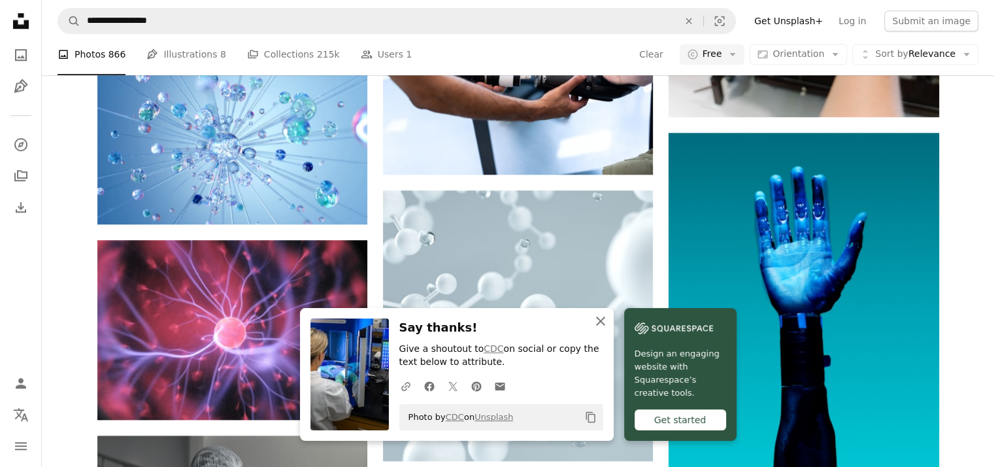  What do you see at coordinates (186, 55) in the screenshot?
I see `a: Illustrations 8` at bounding box center [186, 55].